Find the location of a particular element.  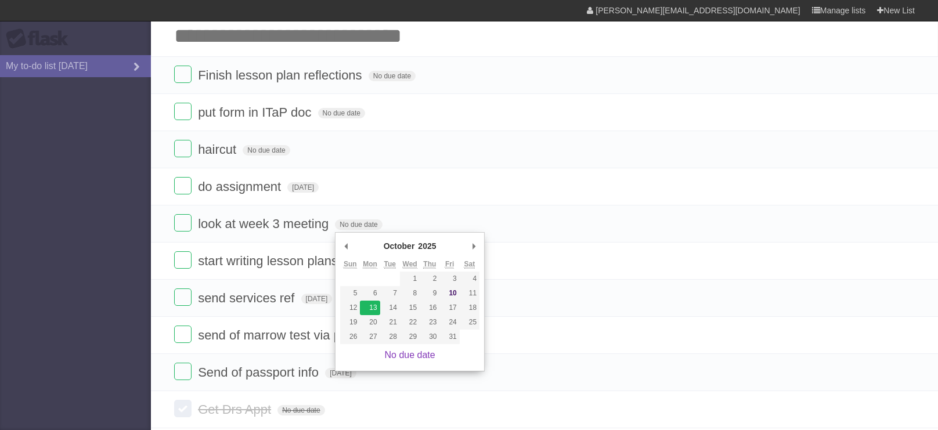

abbr: Monday is located at coordinates (370, 264).